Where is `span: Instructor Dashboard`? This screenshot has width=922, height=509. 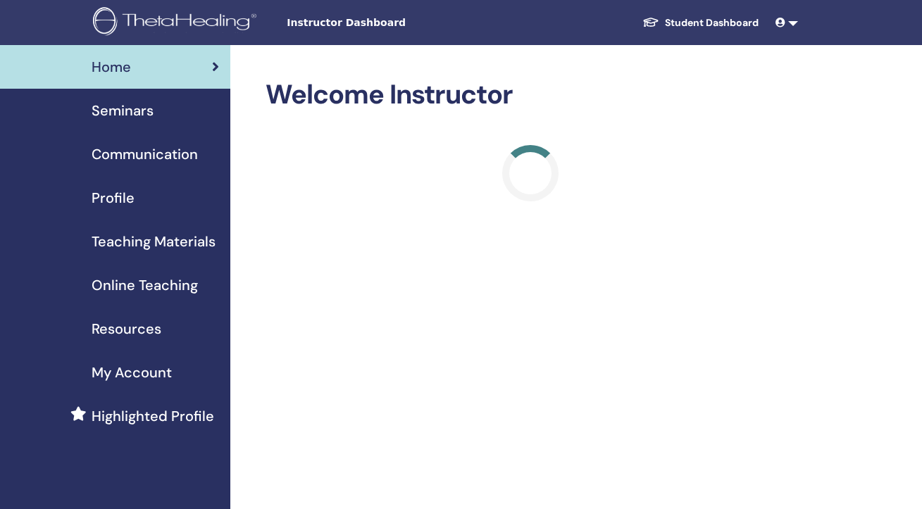
span: Instructor Dashboard is located at coordinates (392, 23).